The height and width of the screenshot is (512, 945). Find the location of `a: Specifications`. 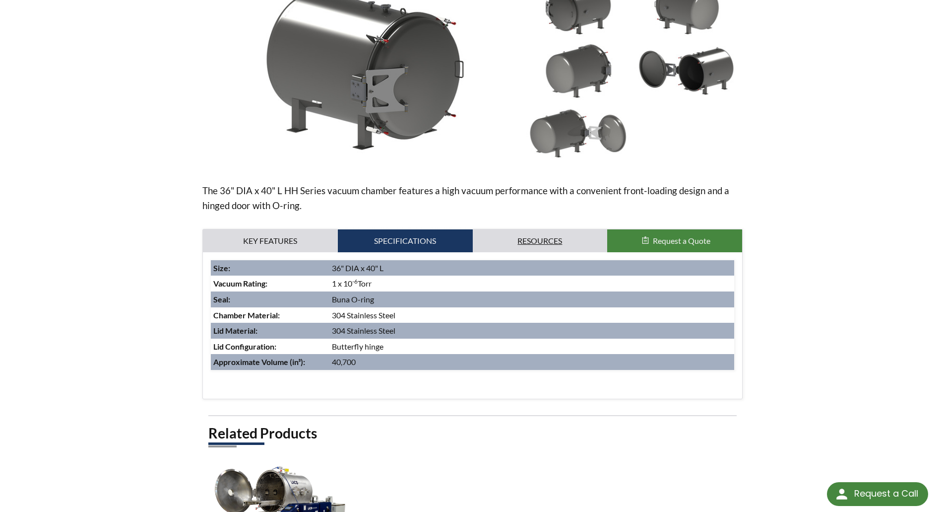

a: Specifications is located at coordinates (405, 241).